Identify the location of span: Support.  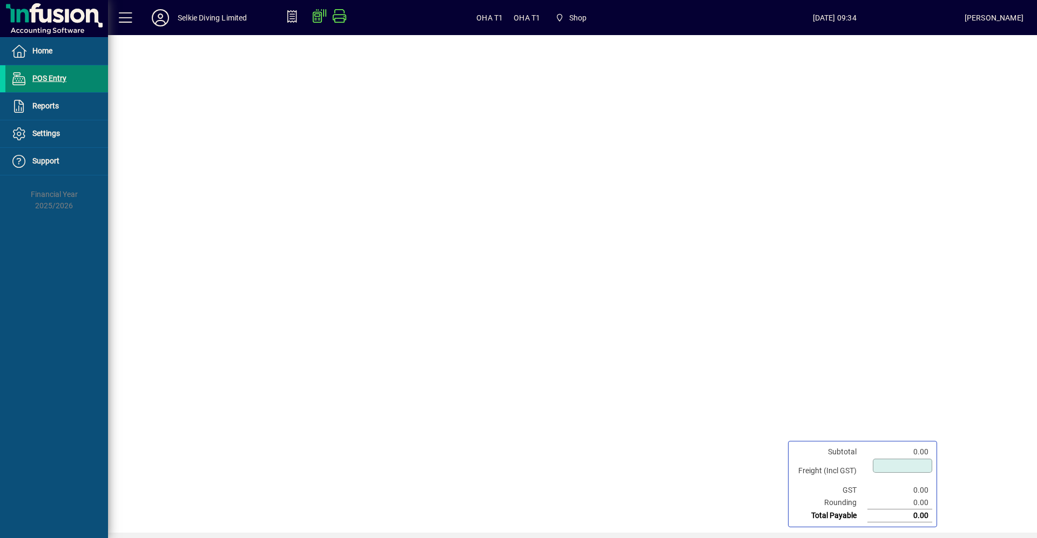
(46, 161).